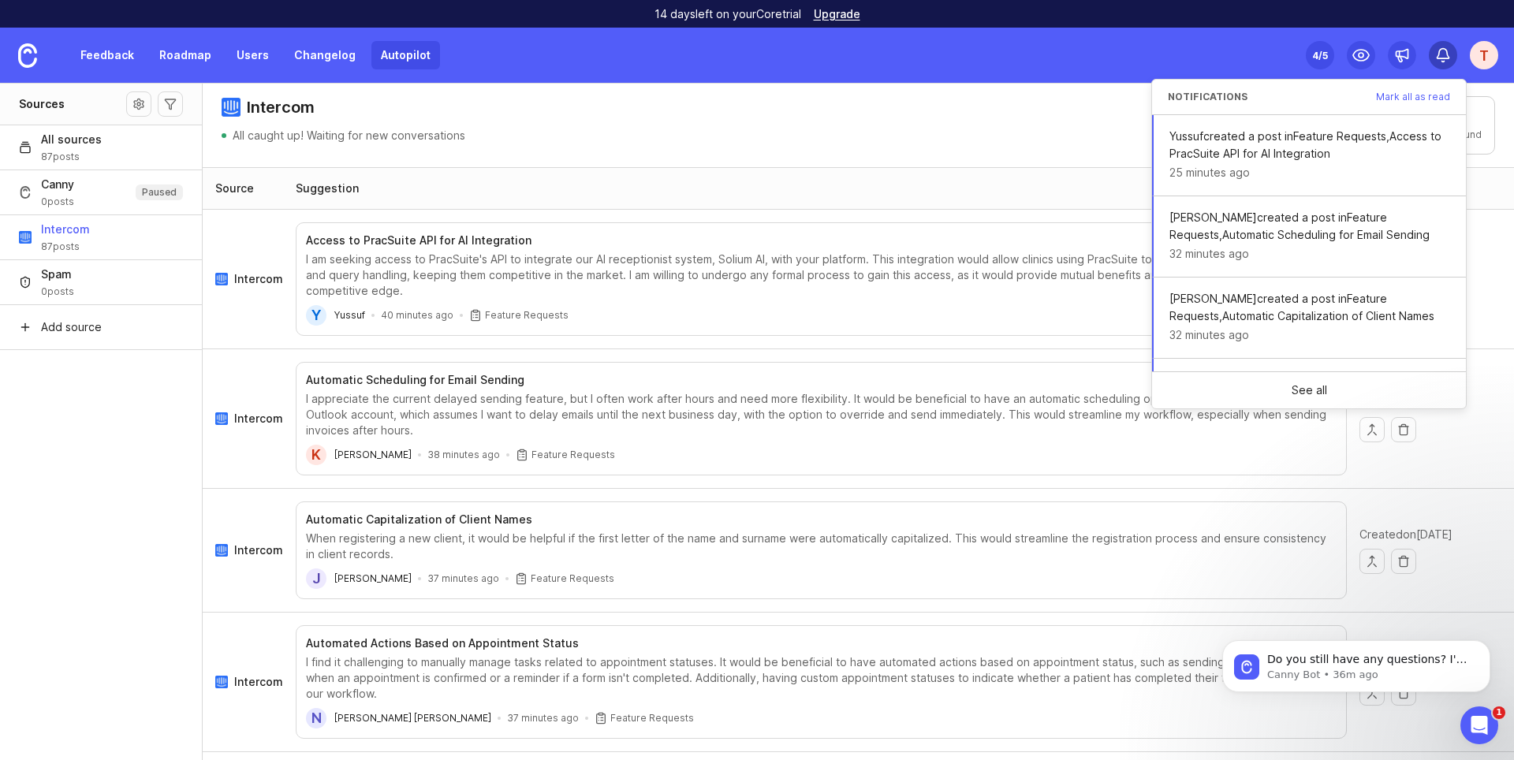 Image resolution: width=1514 pixels, height=760 pixels. Describe the element at coordinates (837, 14) in the screenshot. I see `a: Upgrade` at that location.